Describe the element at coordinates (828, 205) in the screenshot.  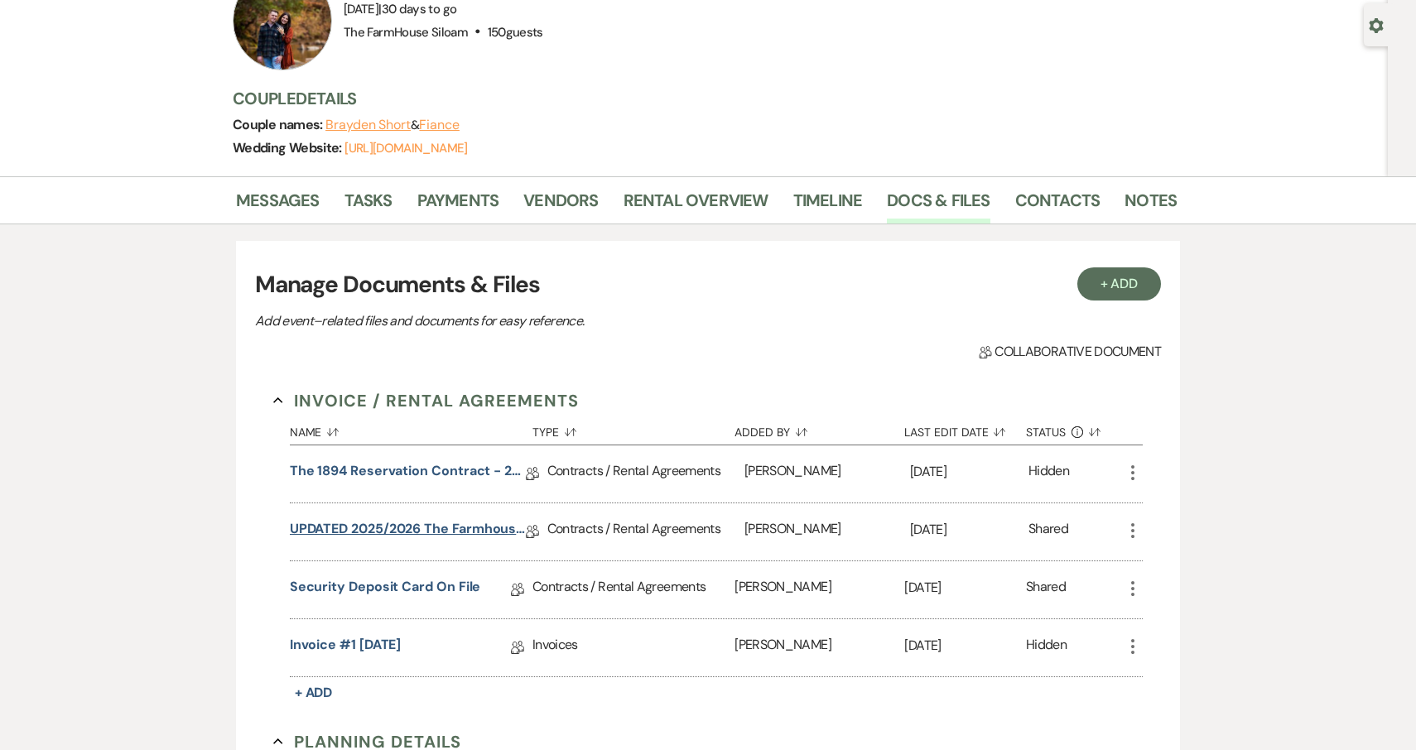
I see `a: Timeline` at that location.